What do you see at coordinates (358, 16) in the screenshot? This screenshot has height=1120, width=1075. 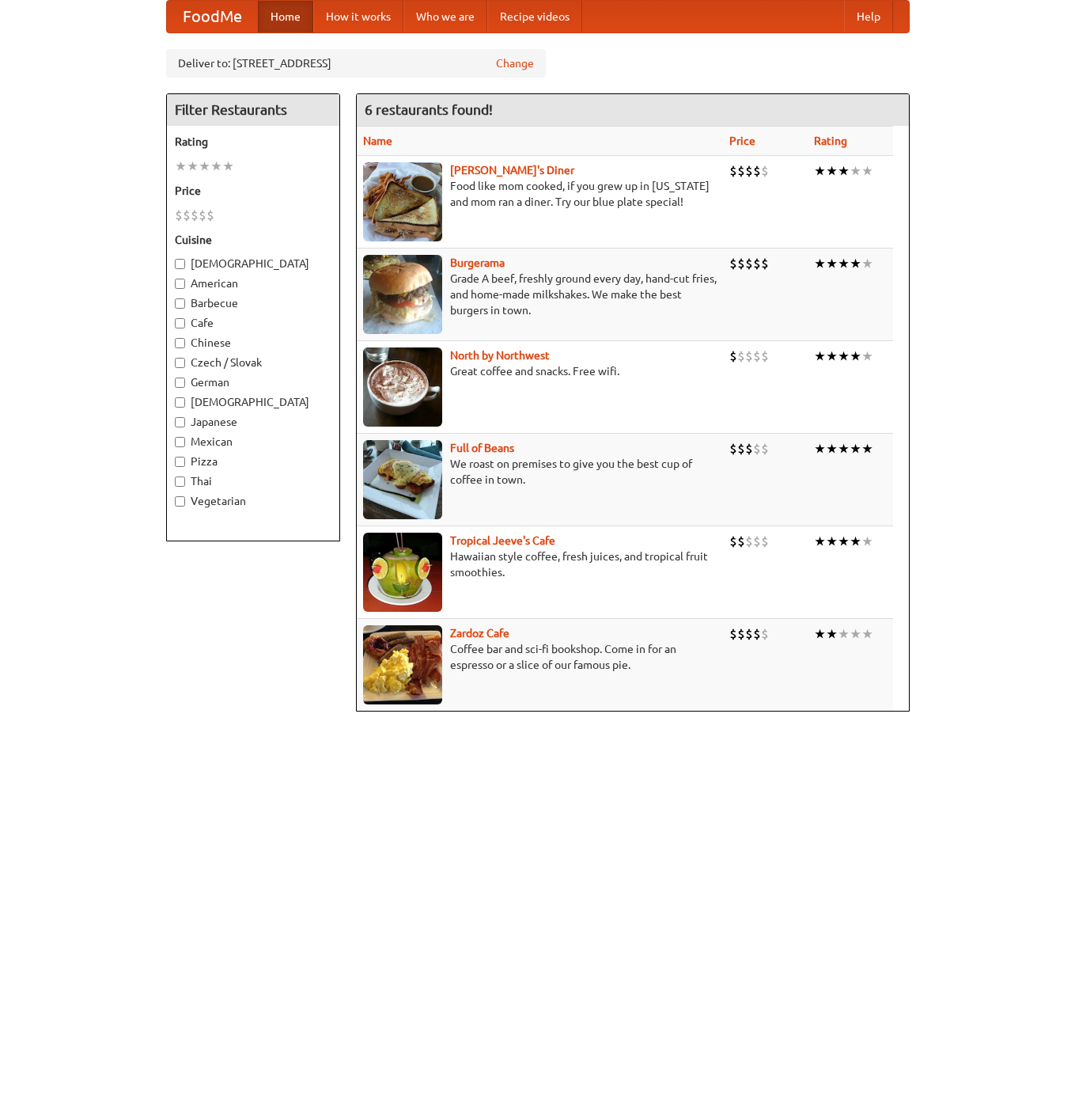 I see `a: How it works` at bounding box center [358, 16].